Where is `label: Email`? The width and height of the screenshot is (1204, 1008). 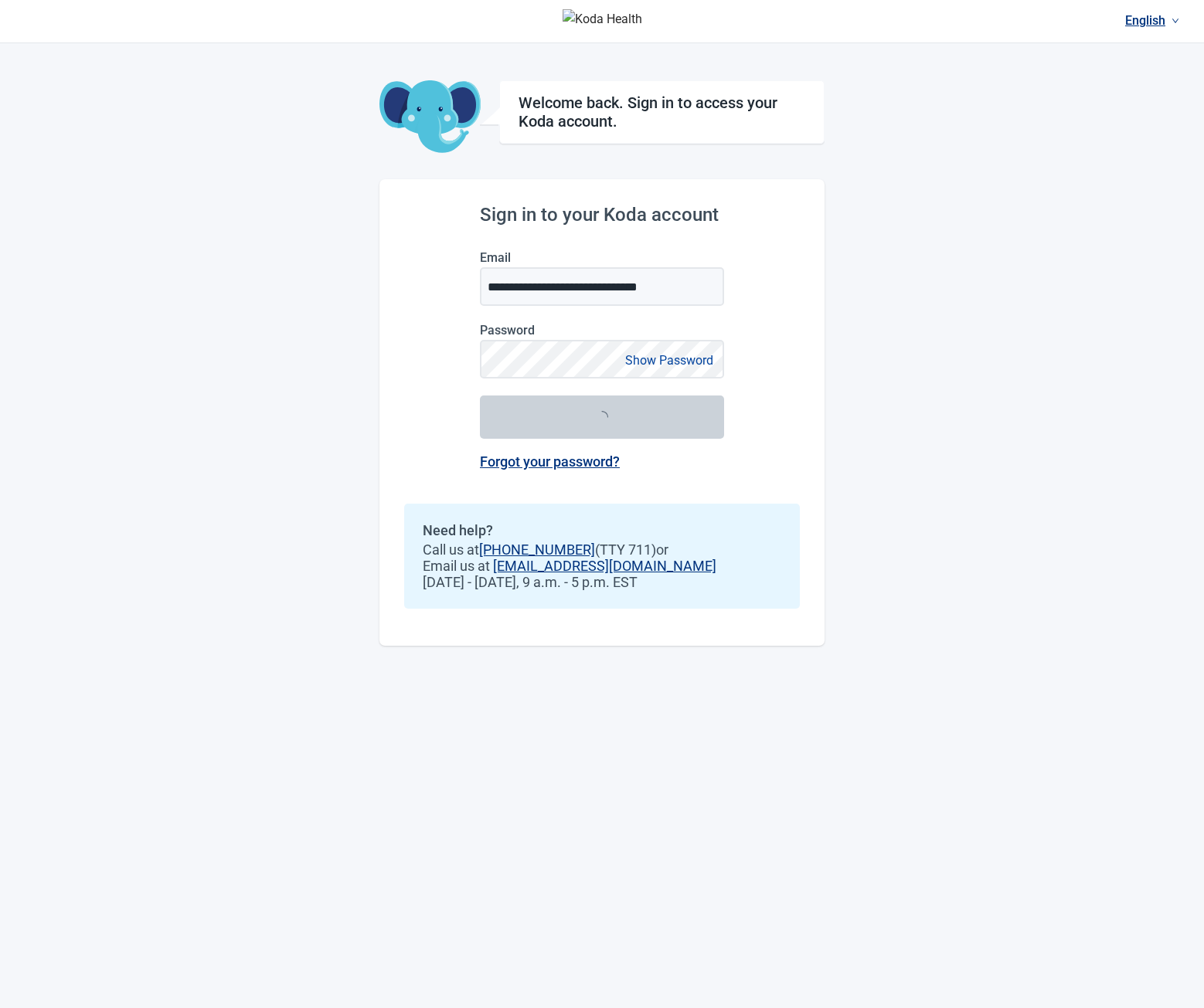 label: Email is located at coordinates (602, 257).